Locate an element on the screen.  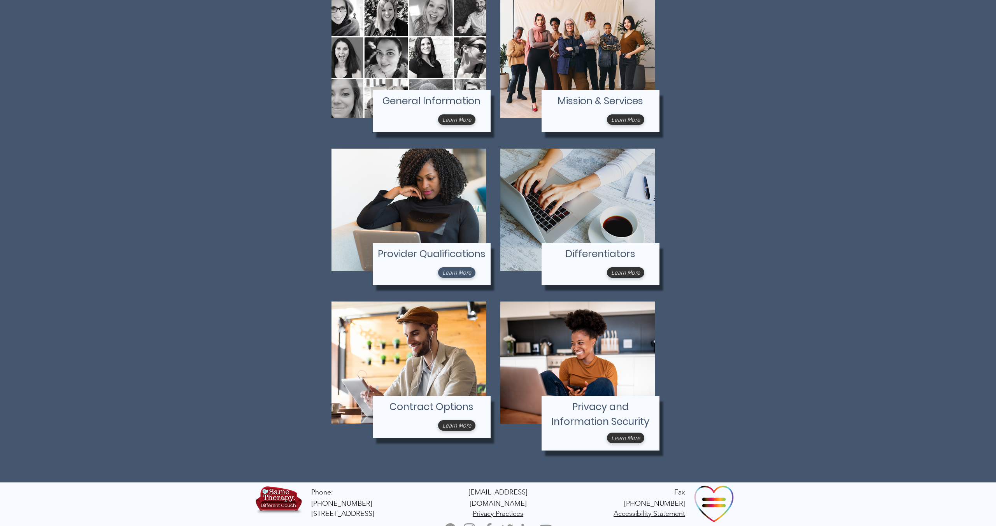
span: Privacy Practices is located at coordinates (498, 513).